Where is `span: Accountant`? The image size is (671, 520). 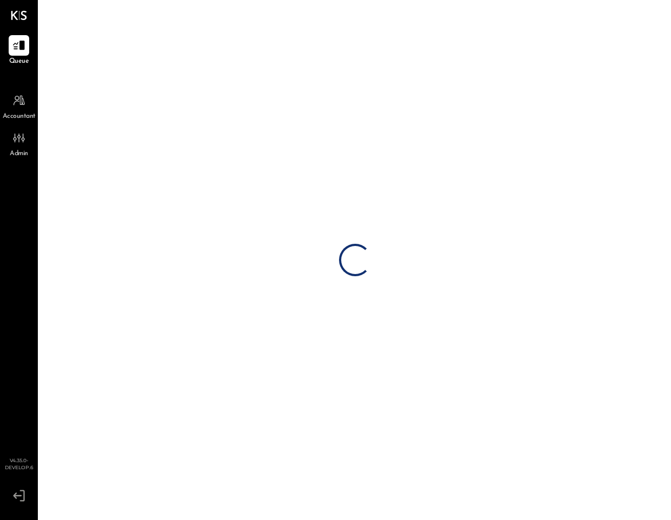
span: Accountant is located at coordinates (19, 117).